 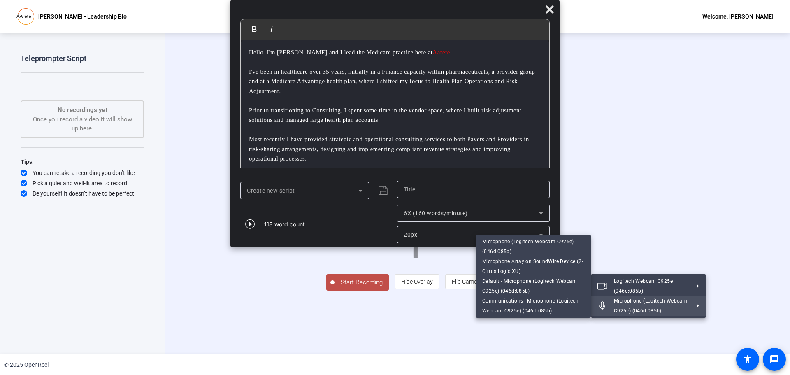 I want to click on mat-icon: Microphone, so click(x=602, y=306).